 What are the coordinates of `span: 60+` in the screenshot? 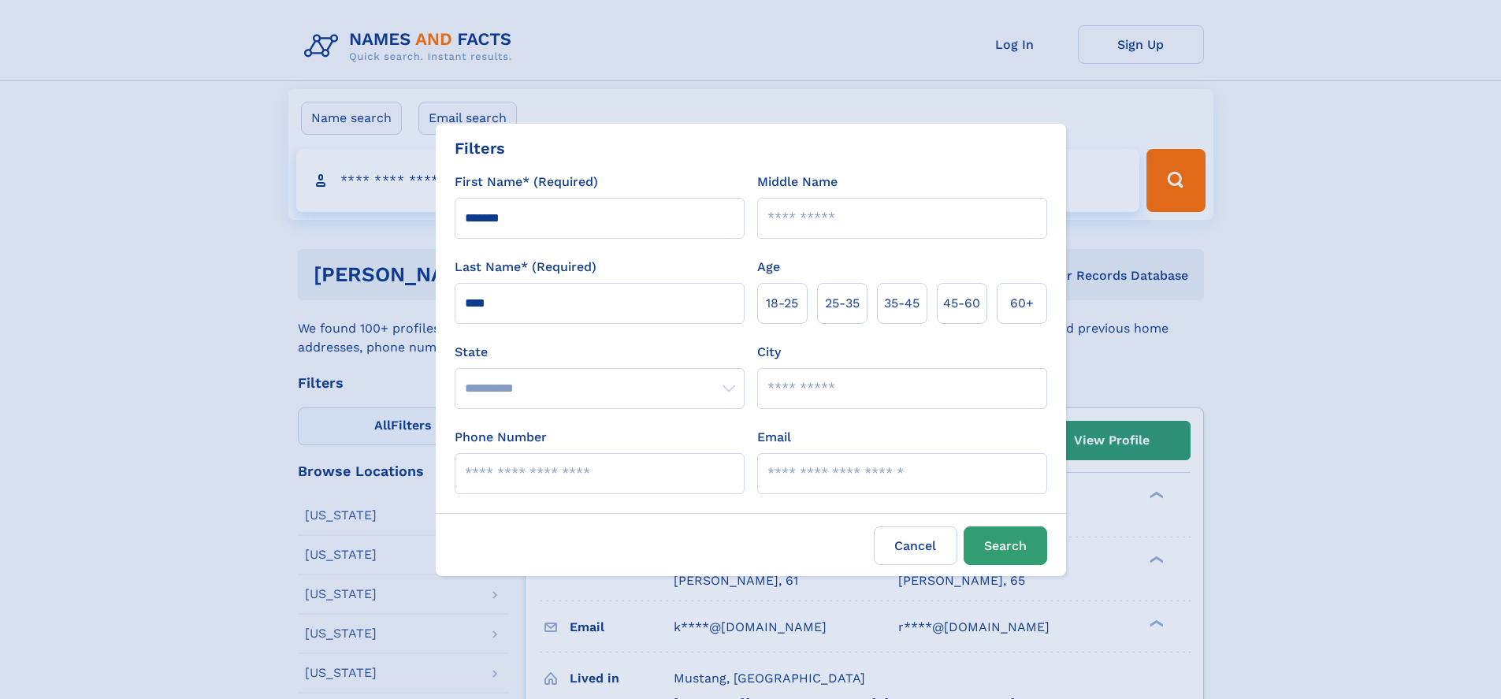 It's located at (1022, 303).